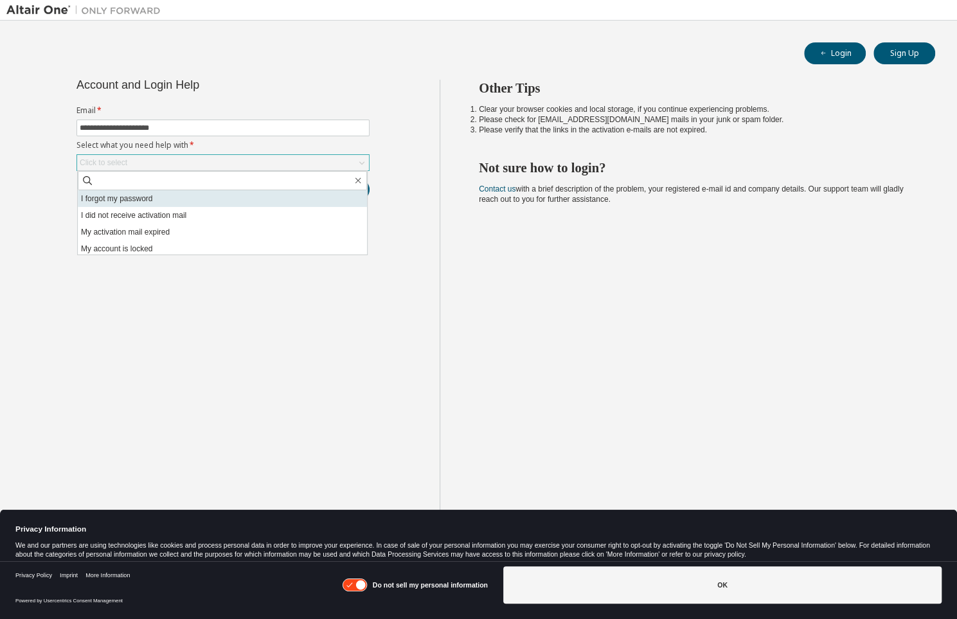 Image resolution: width=957 pixels, height=619 pixels. What do you see at coordinates (905, 53) in the screenshot?
I see `button: Sign Up` at bounding box center [905, 53].